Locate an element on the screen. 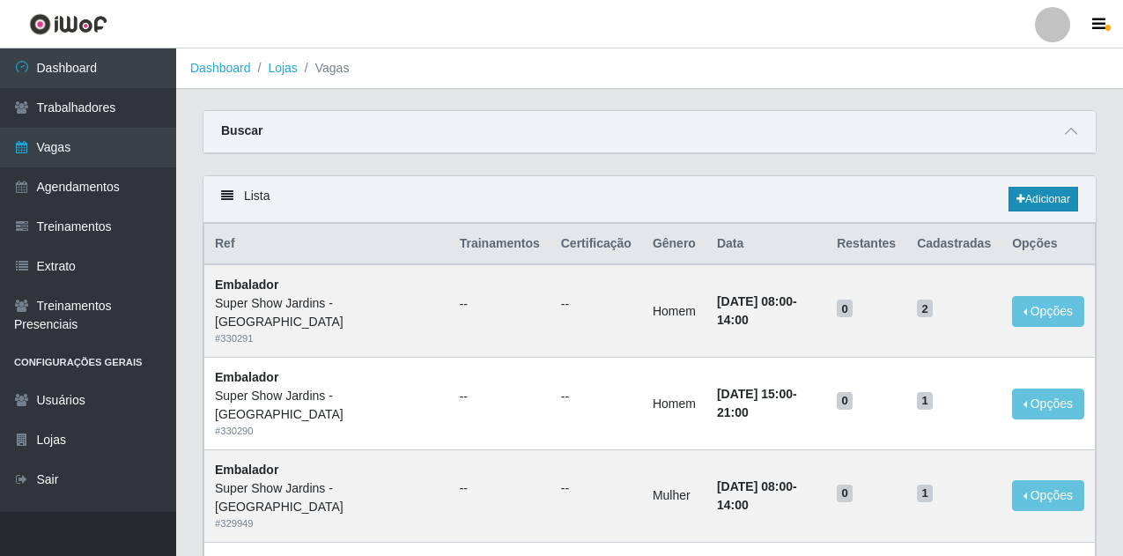  td: Mulher is located at coordinates (674, 495).